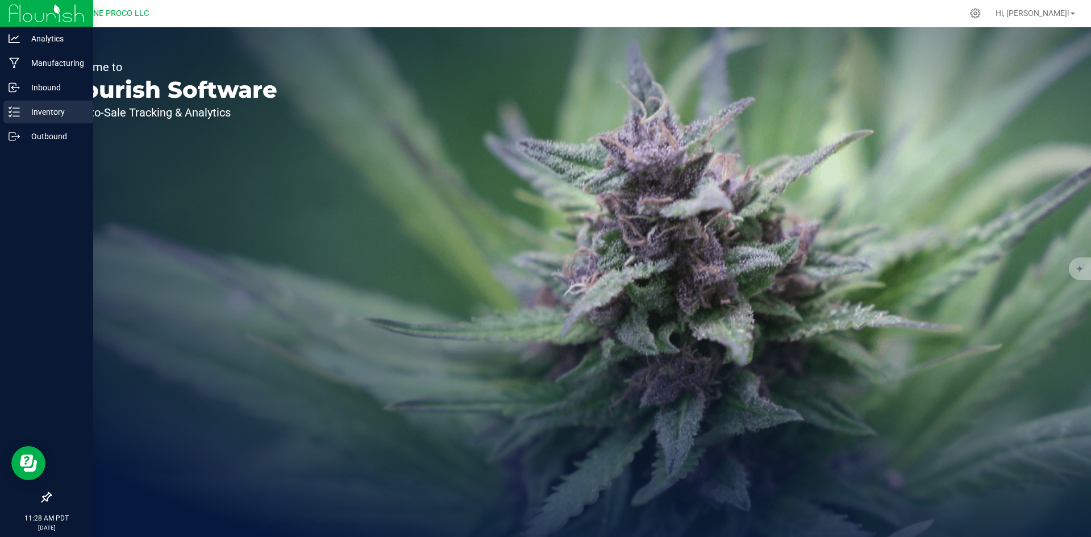  I want to click on p: Outbound, so click(54, 136).